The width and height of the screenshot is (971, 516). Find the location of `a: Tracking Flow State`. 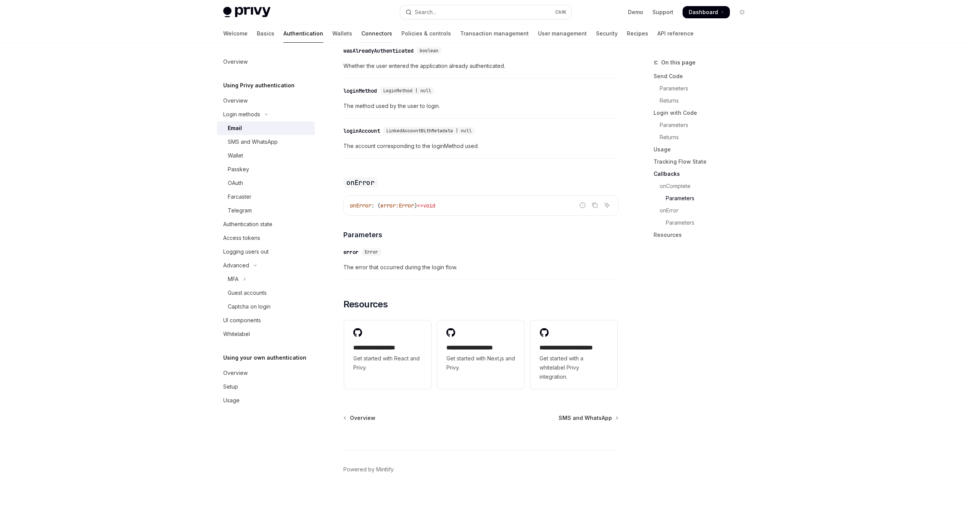

a: Tracking Flow State is located at coordinates (704, 162).